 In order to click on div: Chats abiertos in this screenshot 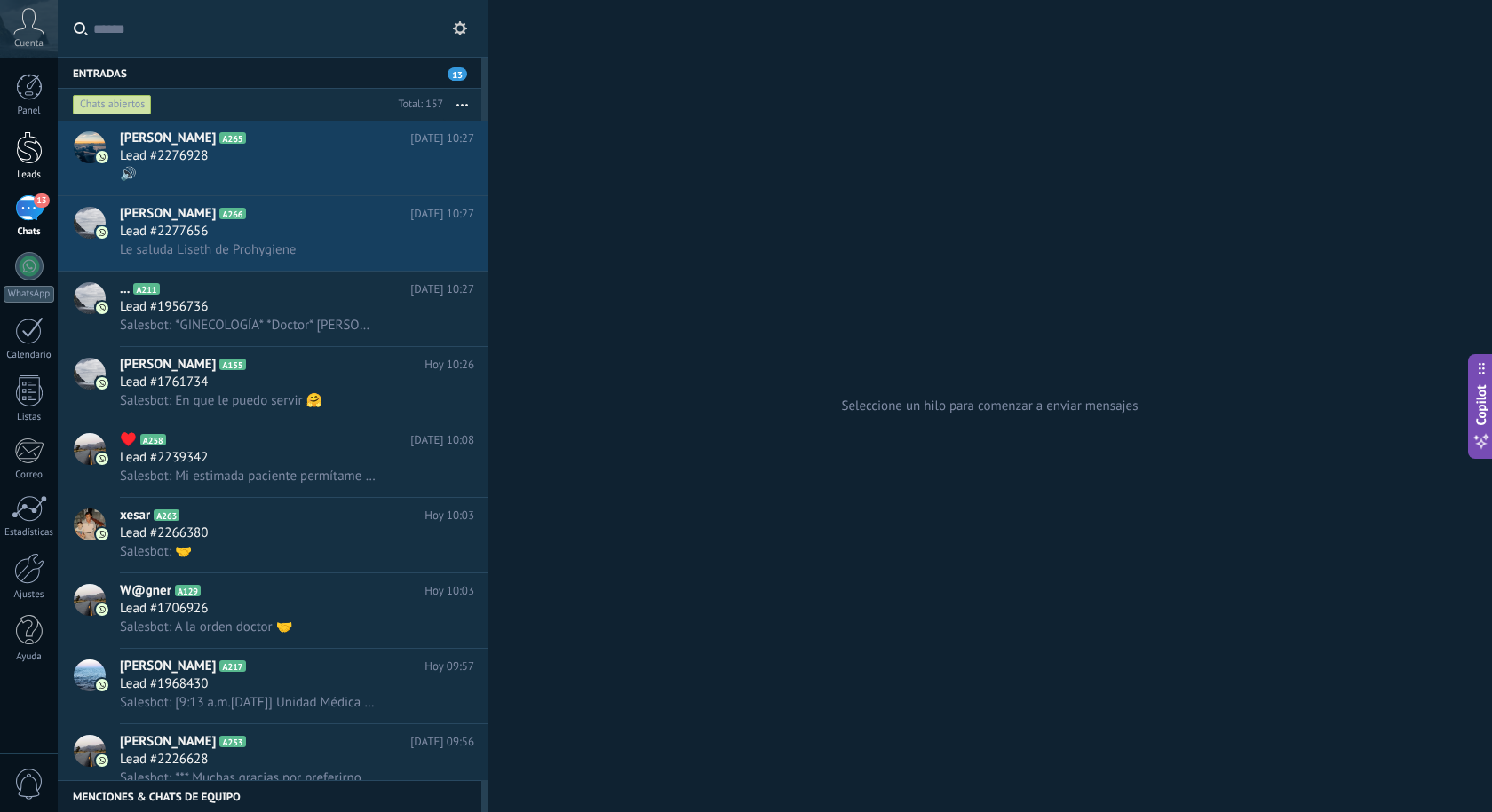, I will do `click(112, 105)`.